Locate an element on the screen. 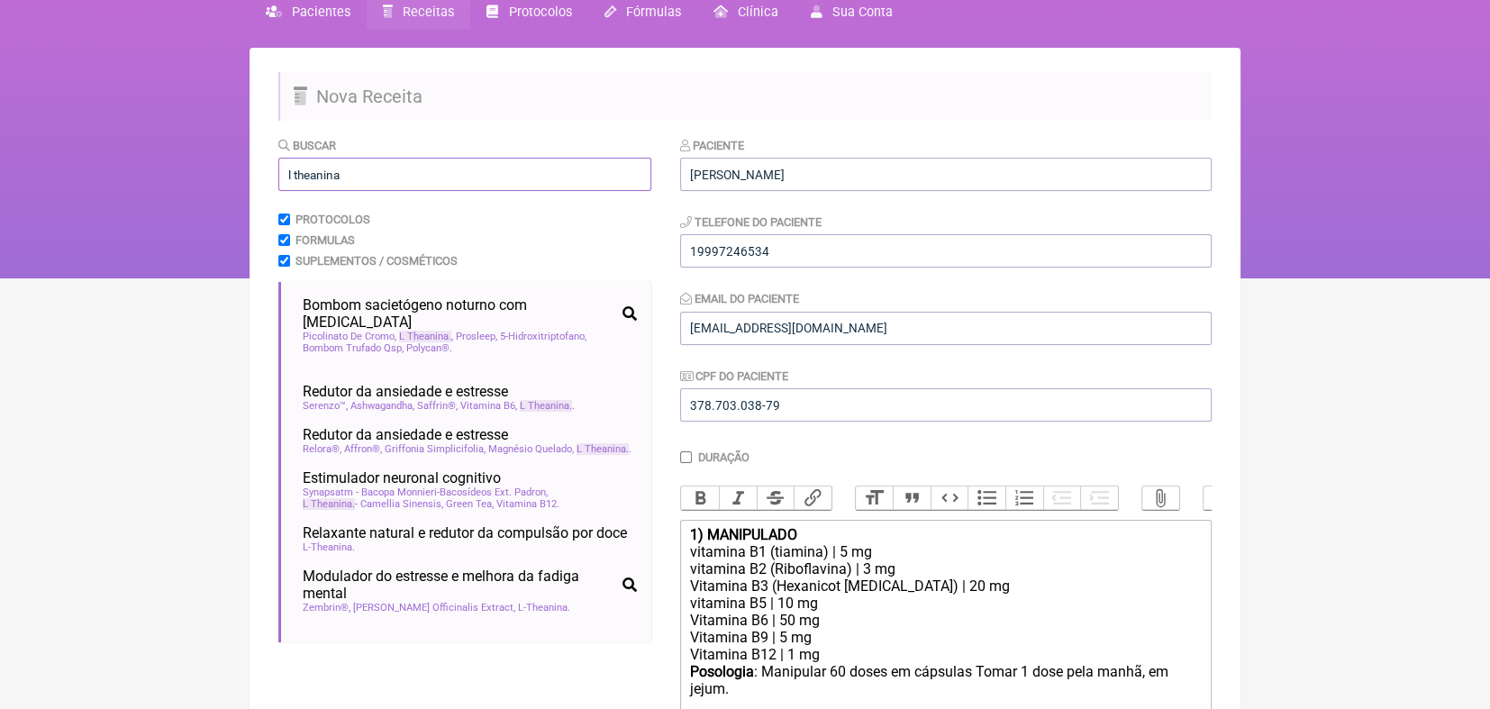  span: 5-Hidroxitriptofano is located at coordinates (543, 336).